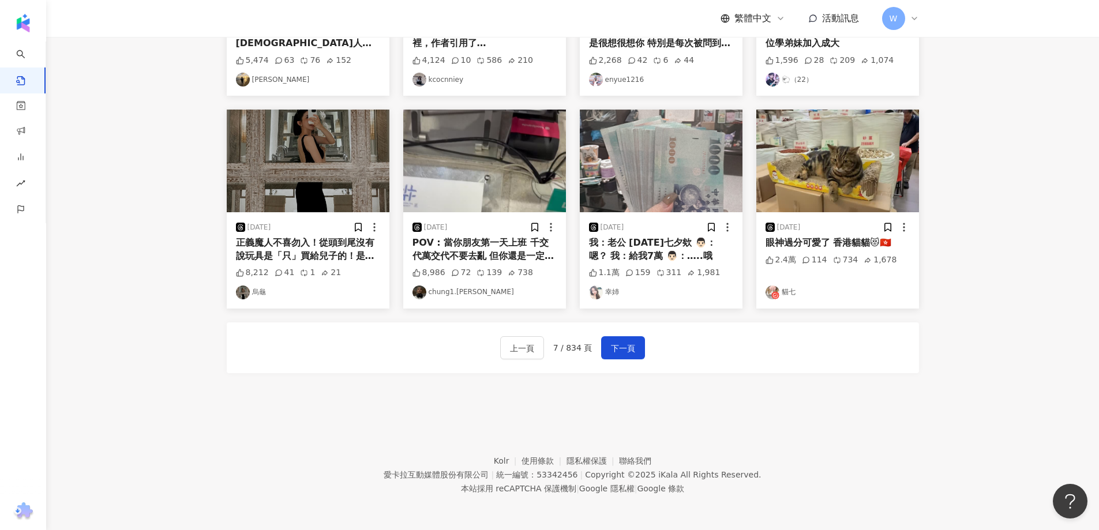 Image resolution: width=1099 pixels, height=530 pixels. What do you see at coordinates (461, 273) in the screenshot?
I see `div: 72` at bounding box center [461, 273].